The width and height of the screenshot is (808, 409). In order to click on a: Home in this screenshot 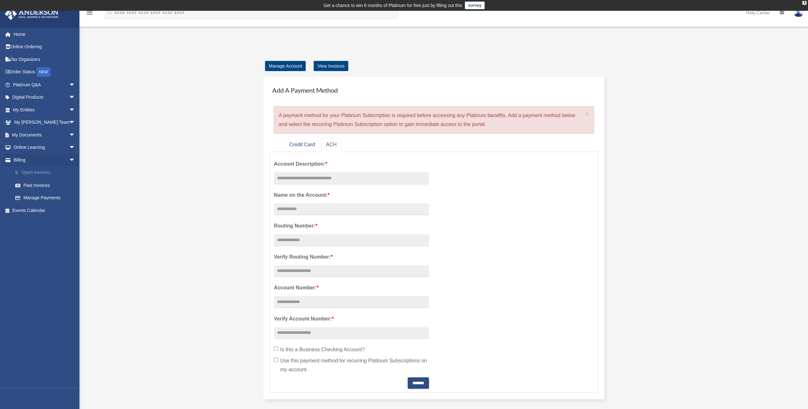, I will do `click(44, 34)`.